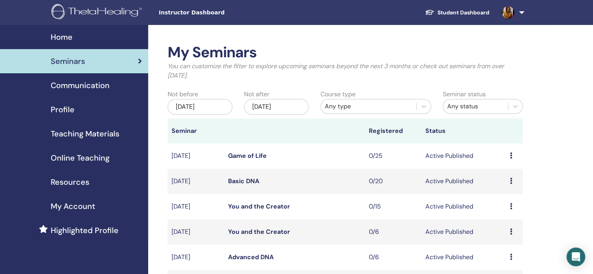 This screenshot has width=593, height=274. Describe the element at coordinates (80, 158) in the screenshot. I see `span: Online Teaching` at that location.